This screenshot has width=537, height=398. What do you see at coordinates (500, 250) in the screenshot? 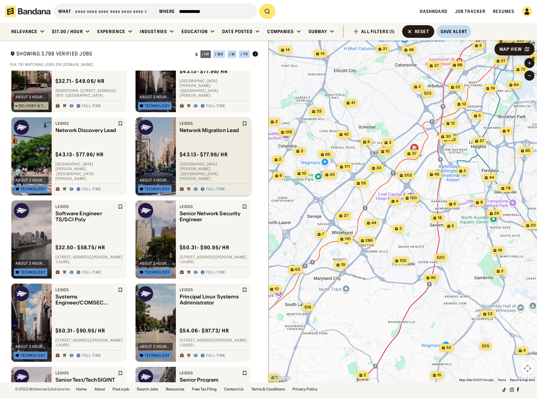
I see `span: 16` at bounding box center [500, 250].